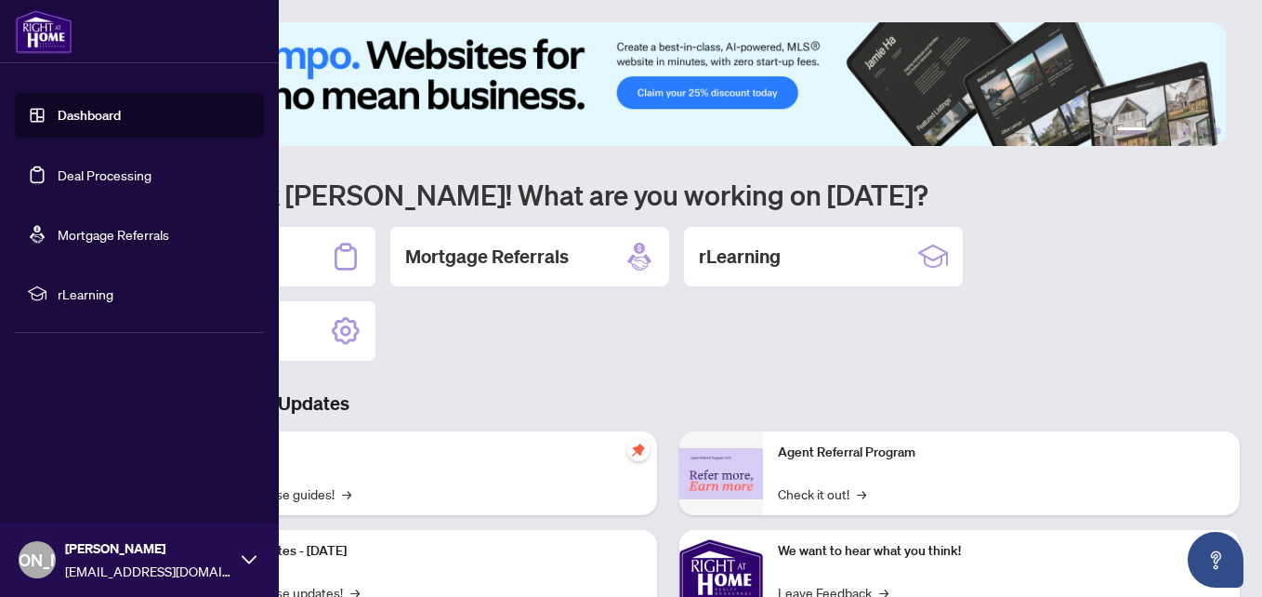 The image size is (1262, 597). I want to click on a: Check it out!→, so click(822, 494).